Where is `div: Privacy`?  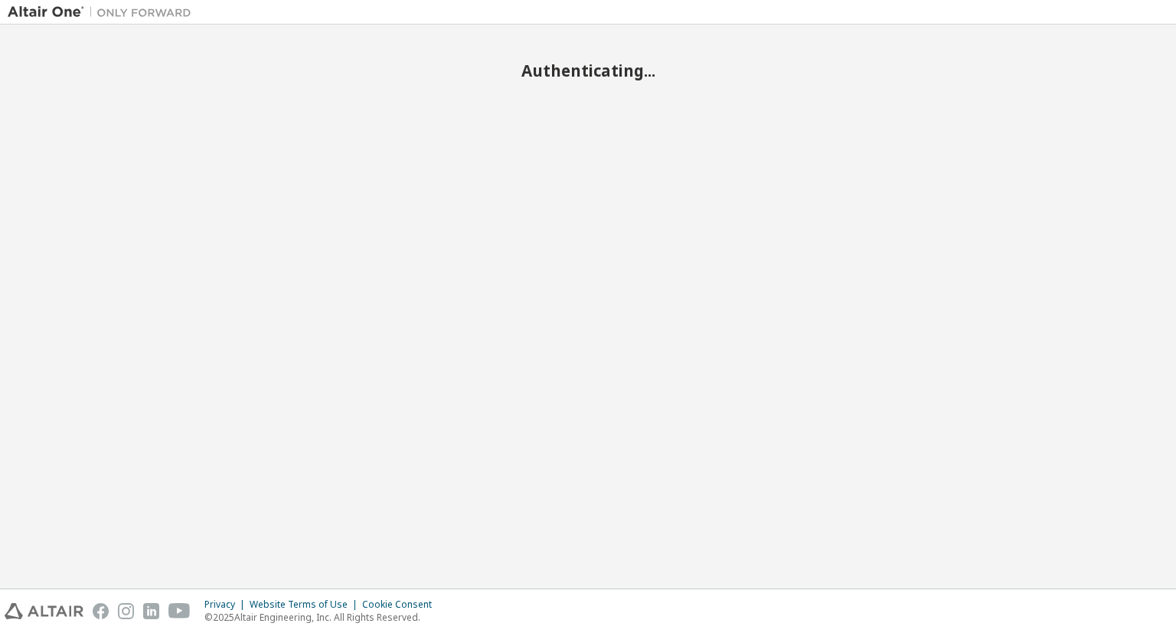
div: Privacy is located at coordinates (227, 604).